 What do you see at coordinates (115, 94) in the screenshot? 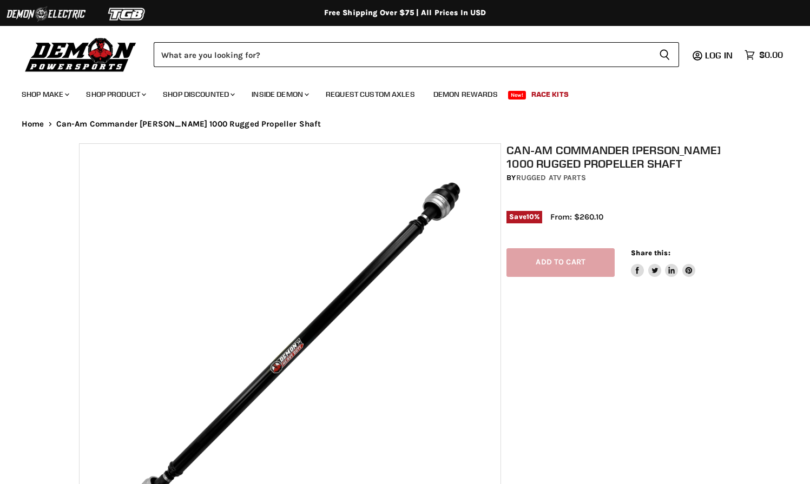
I see `a: Shop Product` at bounding box center [115, 94].